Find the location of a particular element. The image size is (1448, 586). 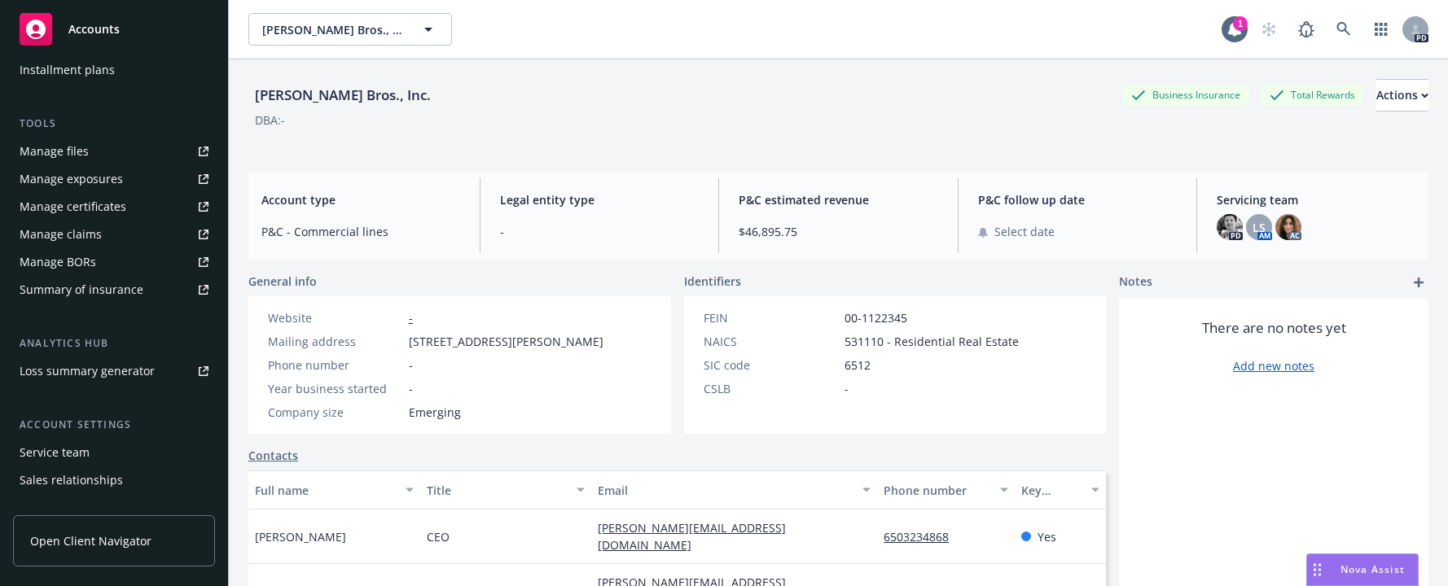

div: Manage certificates is located at coordinates (72, 207).